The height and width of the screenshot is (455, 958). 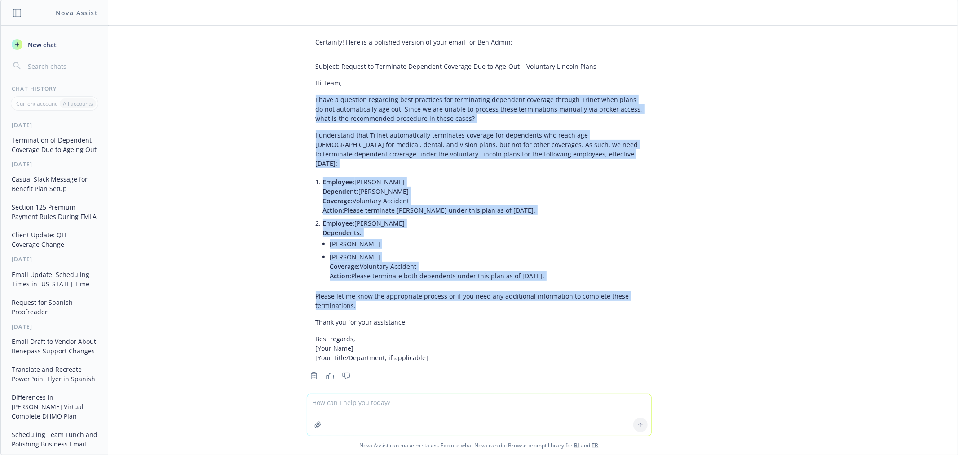 I want to click on svg: Copy to clipboard, so click(x=314, y=376).